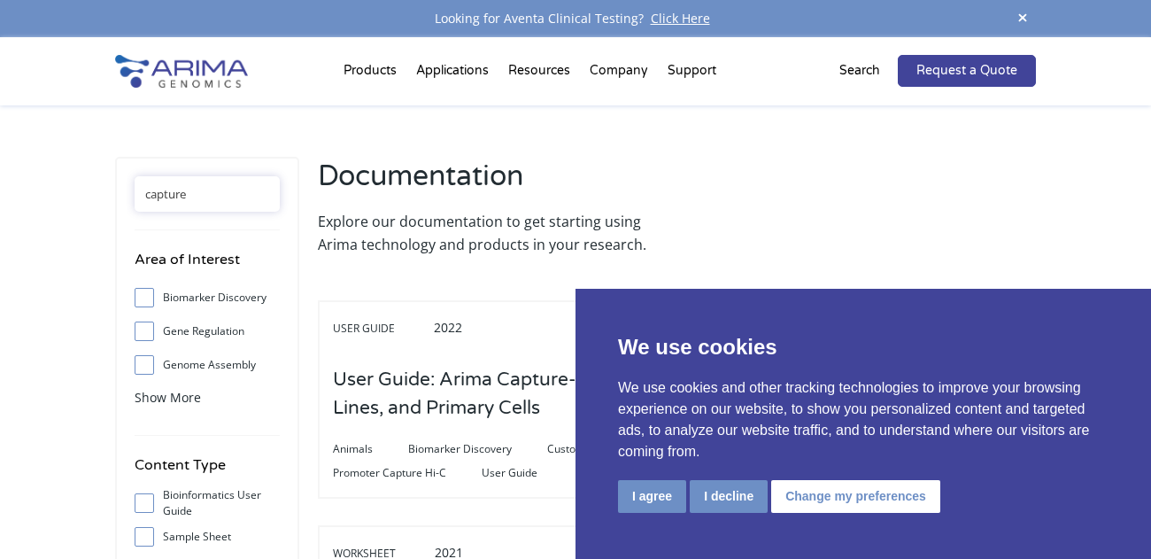  Describe the element at coordinates (207, 297) in the screenshot. I see `label: Biomarker Discovery` at that location.